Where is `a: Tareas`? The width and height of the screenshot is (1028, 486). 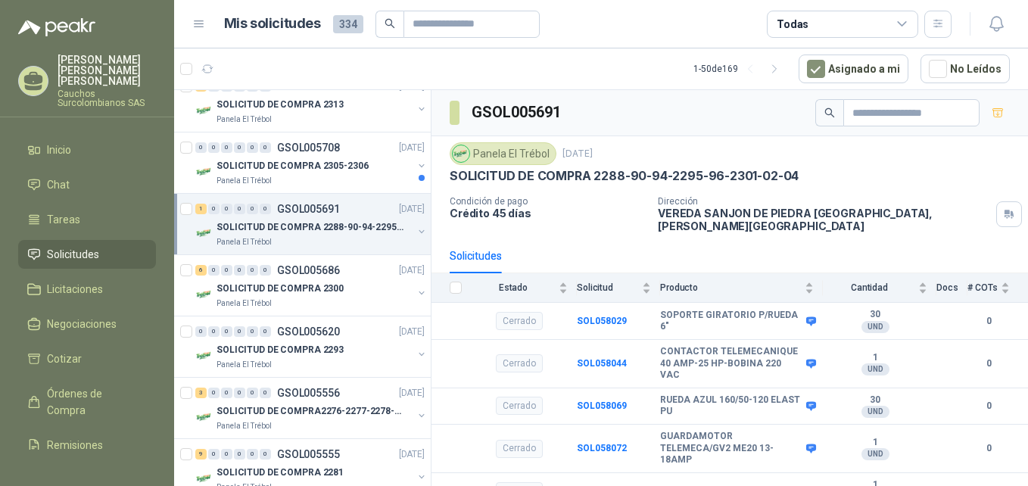
a: Tareas is located at coordinates (87, 220).